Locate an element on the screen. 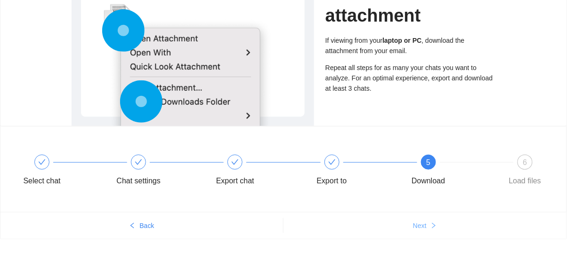 This screenshot has height=275, width=567. div: If viewing from your , download the attachment from your email. is located at coordinates (410, 46).